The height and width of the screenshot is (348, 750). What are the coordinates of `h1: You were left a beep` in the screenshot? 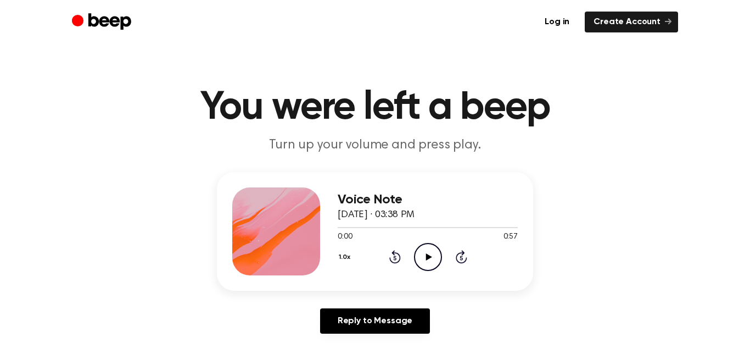 It's located at (375, 108).